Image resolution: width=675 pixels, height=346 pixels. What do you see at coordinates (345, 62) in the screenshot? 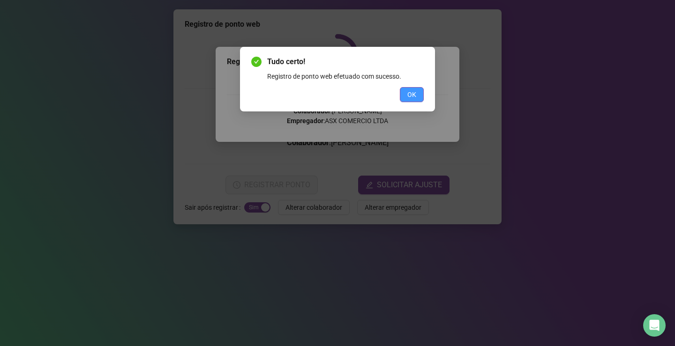
I see `span: Tudo certo!` at bounding box center [345, 62].